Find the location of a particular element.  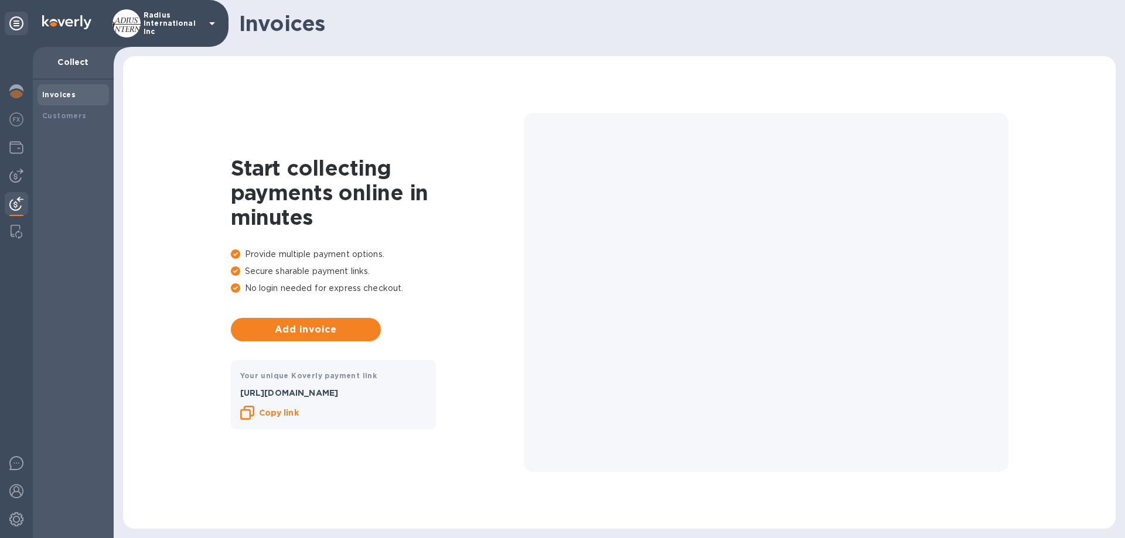

div: Unpin categories is located at coordinates (16, 23).